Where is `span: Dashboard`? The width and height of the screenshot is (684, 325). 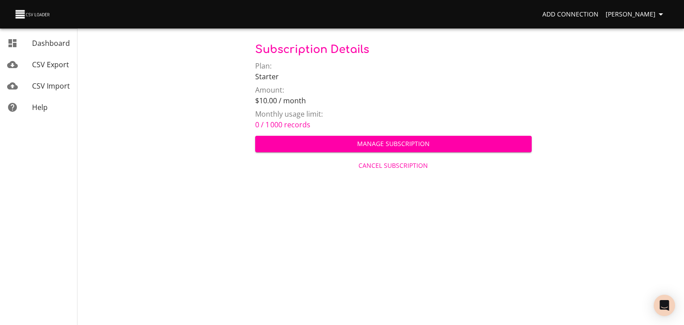
span: Dashboard is located at coordinates (51, 43).